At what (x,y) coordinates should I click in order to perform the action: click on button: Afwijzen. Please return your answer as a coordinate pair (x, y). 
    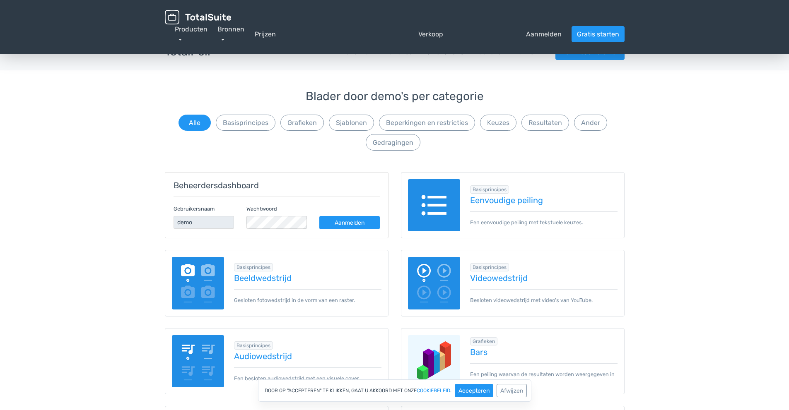
    Looking at the image, I should click on (511, 391).